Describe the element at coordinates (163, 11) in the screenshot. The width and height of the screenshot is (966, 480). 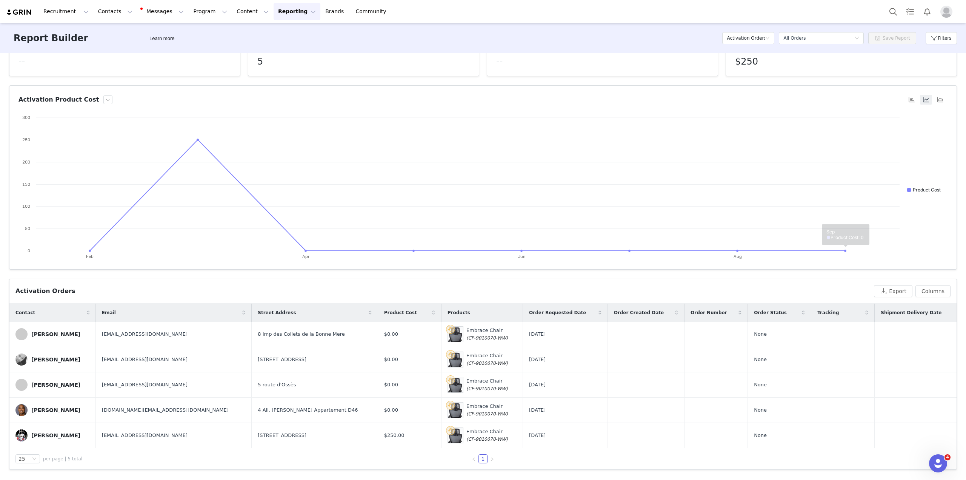
I see `button: Messages` at that location.